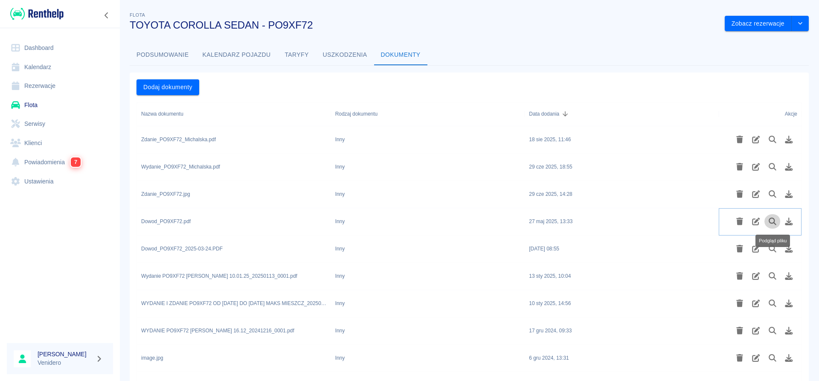 This screenshot has width=819, height=381. Describe the element at coordinates (758, 23) in the screenshot. I see `button: Zobacz rezerwacje` at that location.